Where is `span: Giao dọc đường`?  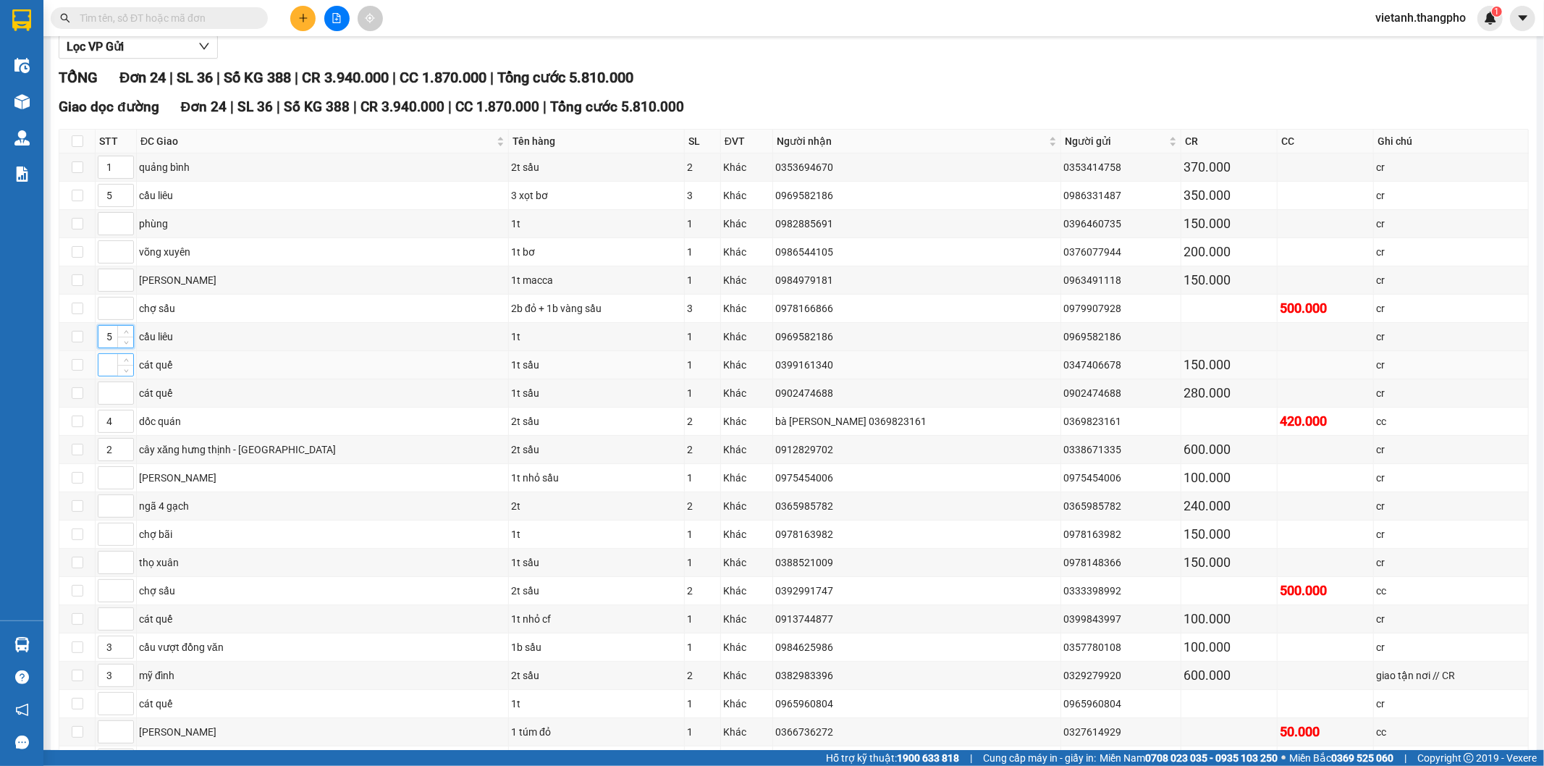 span: Giao dọc đường is located at coordinates (109, 106).